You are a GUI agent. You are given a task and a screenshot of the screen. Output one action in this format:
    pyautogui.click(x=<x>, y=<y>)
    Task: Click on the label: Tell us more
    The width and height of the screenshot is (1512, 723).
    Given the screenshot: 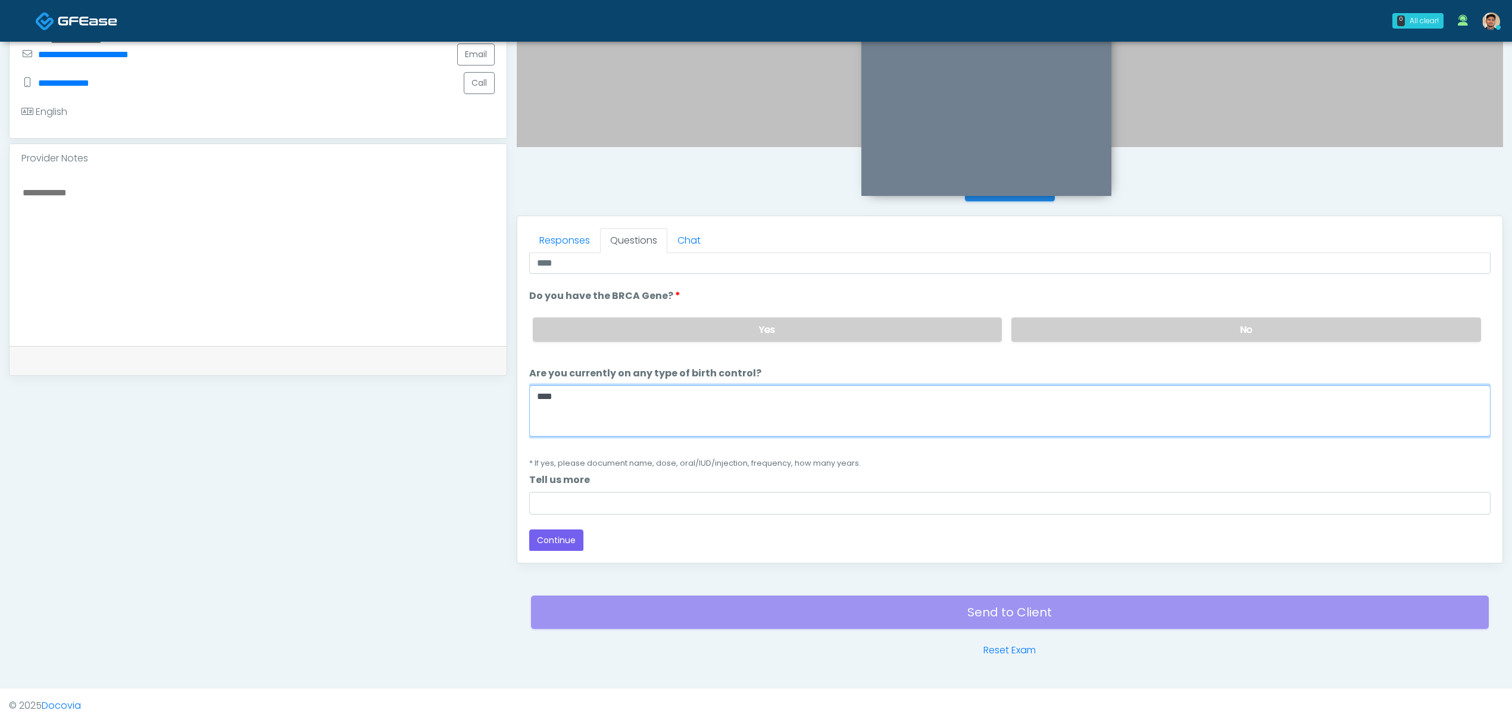 What is the action you would take?
    pyautogui.click(x=559, y=480)
    